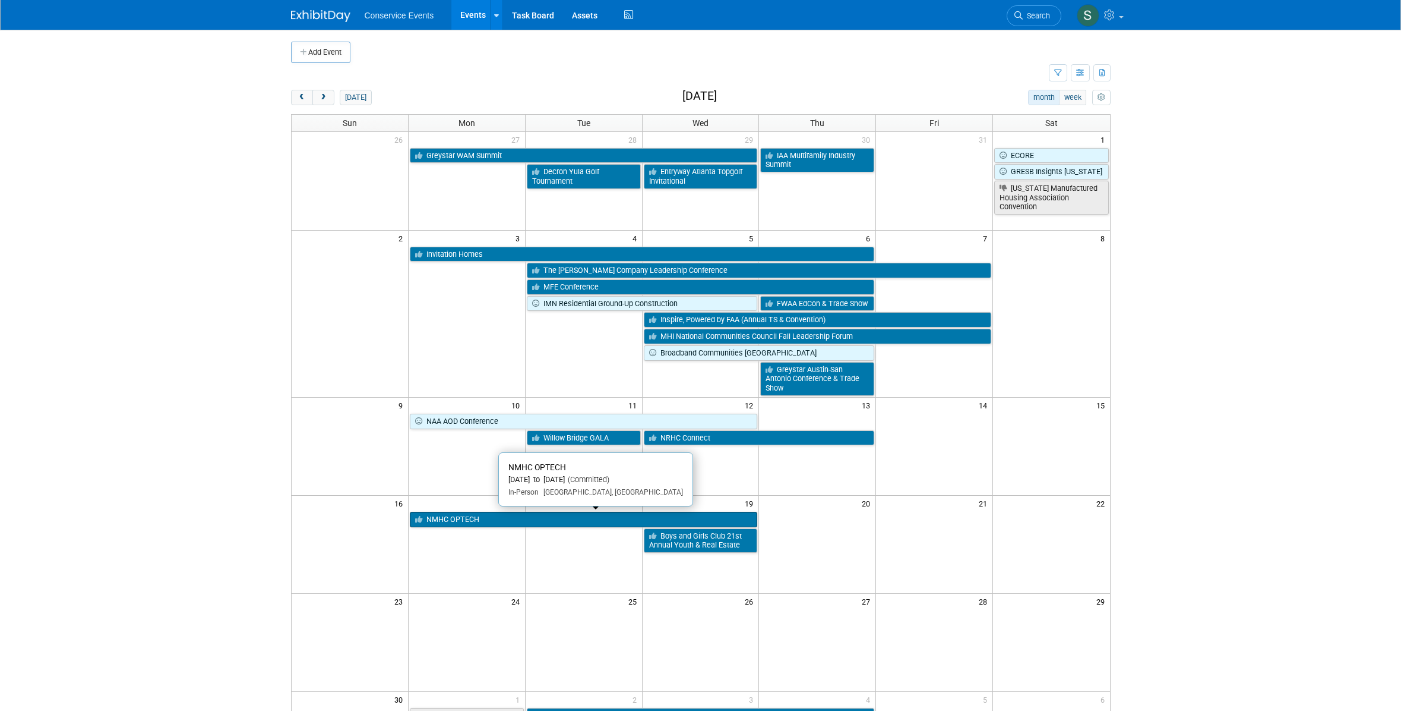 The height and width of the screenshot is (711, 1401). I want to click on a: Search, so click(1034, 15).